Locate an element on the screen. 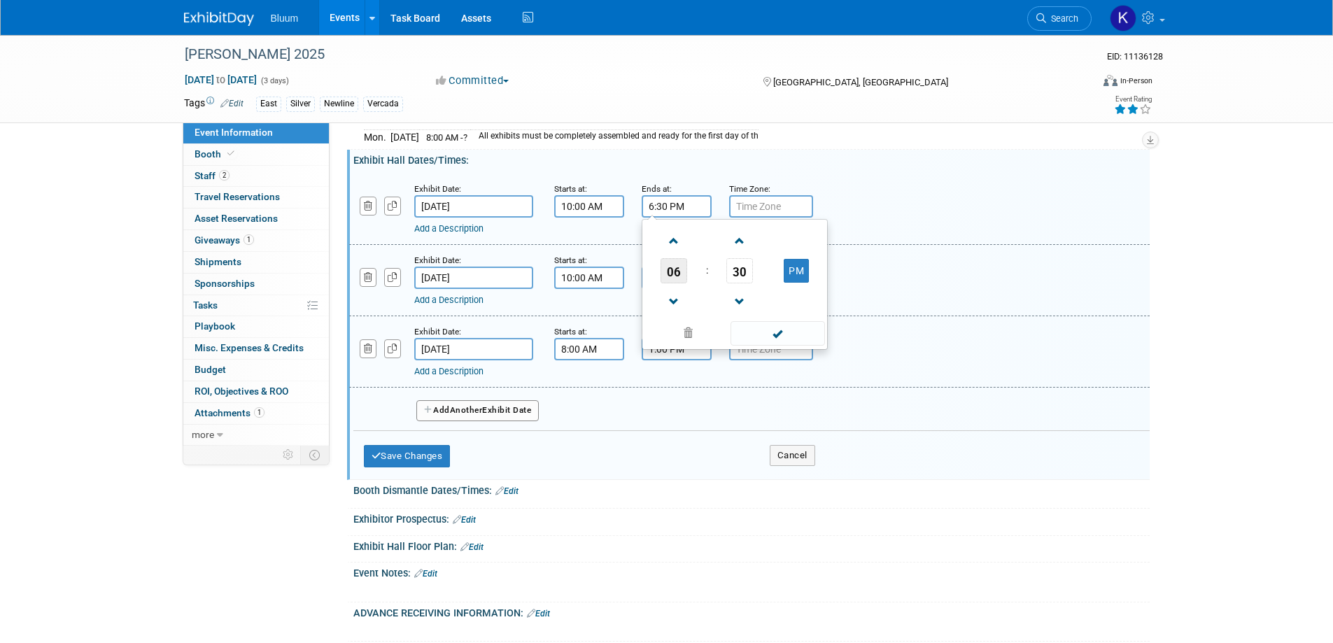  a: Budget is located at coordinates (256, 370).